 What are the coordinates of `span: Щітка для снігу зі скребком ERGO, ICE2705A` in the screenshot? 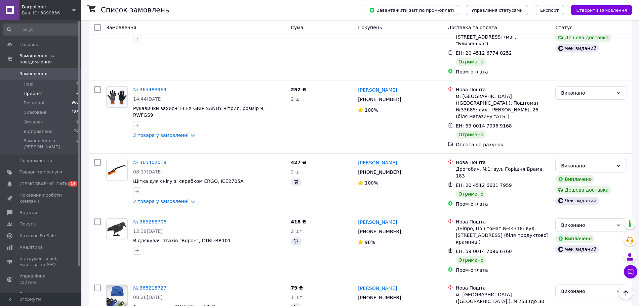 It's located at (188, 181).